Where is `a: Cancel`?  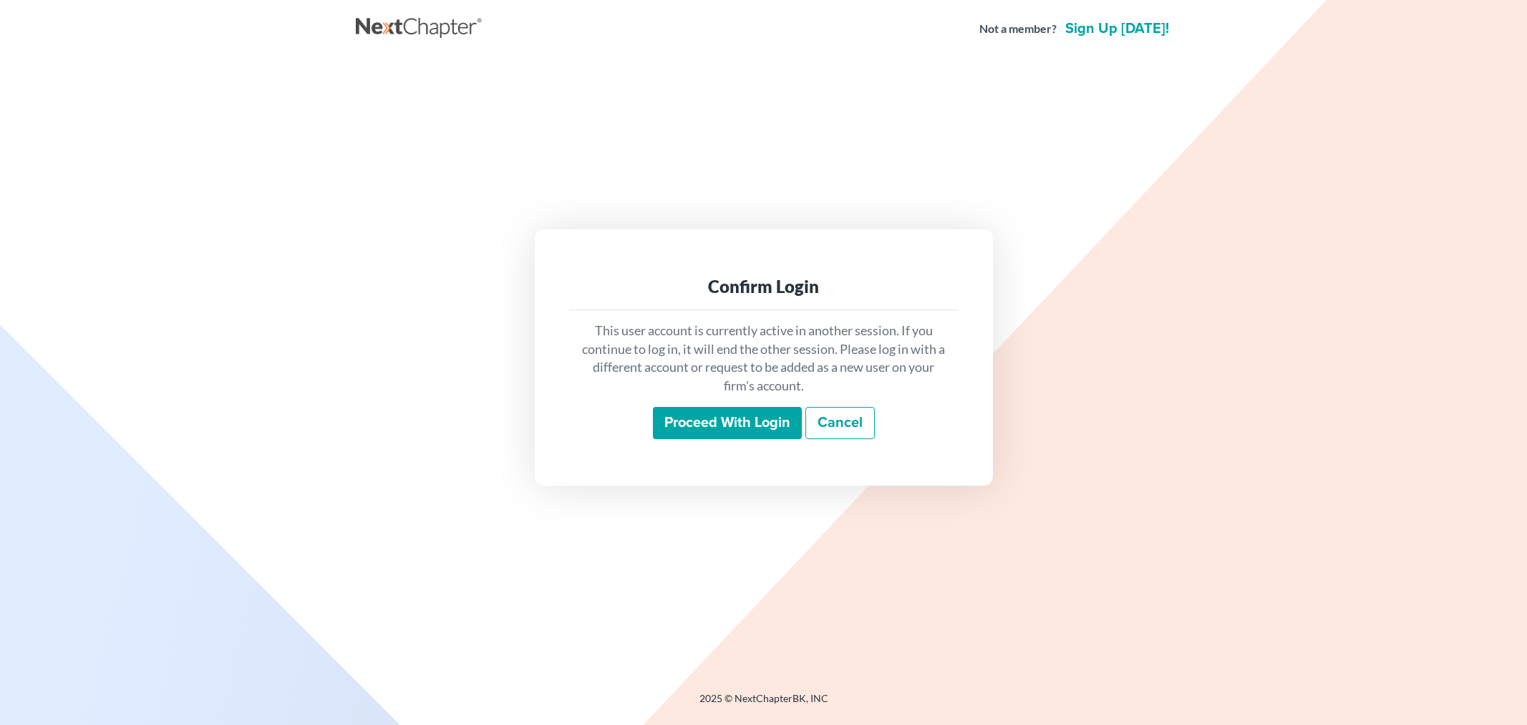
a: Cancel is located at coordinates (840, 423).